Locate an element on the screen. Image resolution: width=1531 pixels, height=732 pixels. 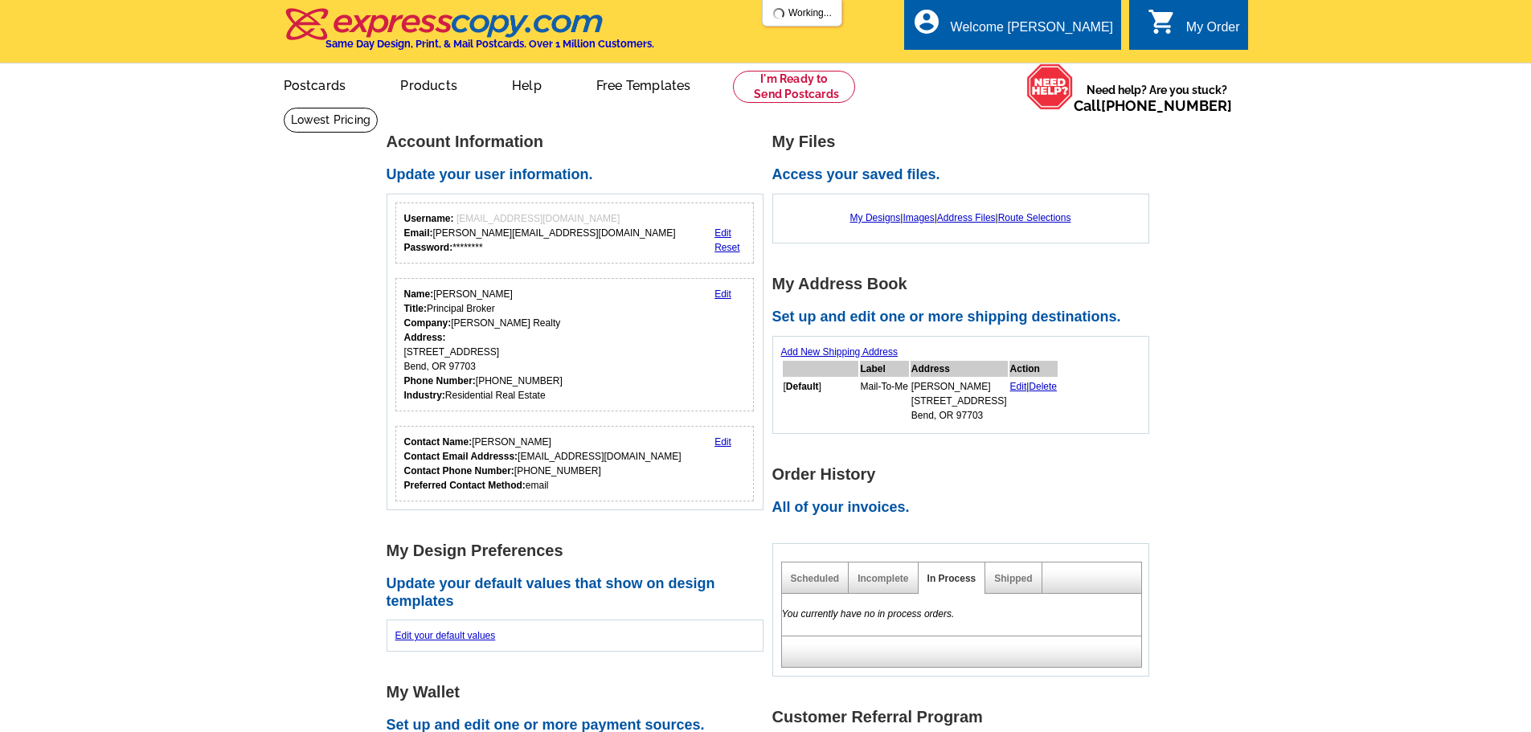
h2: All of your invoices. is located at coordinates (965, 508).